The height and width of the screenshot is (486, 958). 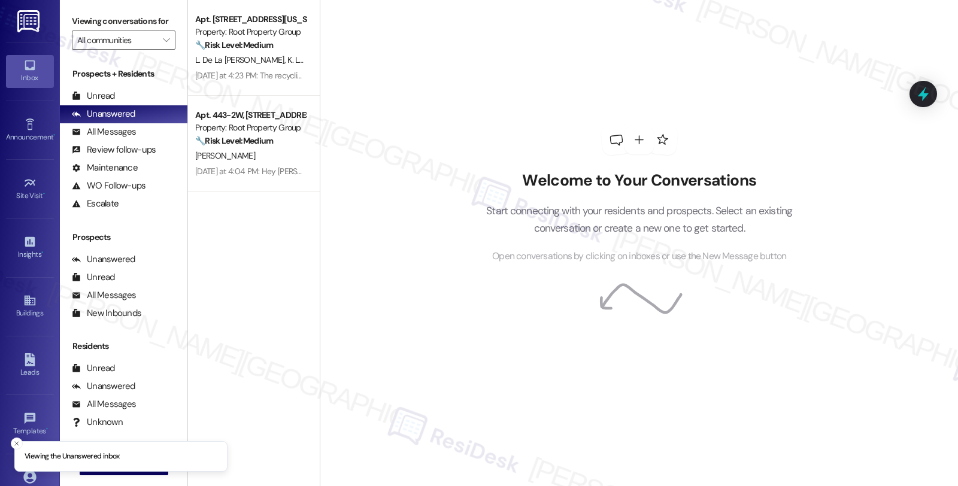 What do you see at coordinates (72, 457) in the screenshot?
I see `p: Viewing the Unanswered inbox` at bounding box center [72, 457].